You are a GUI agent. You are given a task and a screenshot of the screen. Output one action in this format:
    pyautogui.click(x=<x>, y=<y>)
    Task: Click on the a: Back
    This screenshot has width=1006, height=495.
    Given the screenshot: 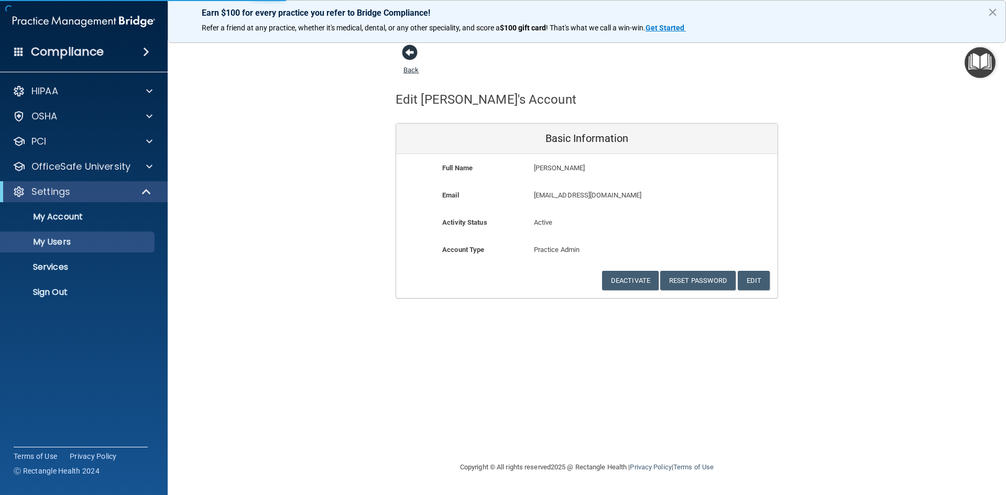 What is the action you would take?
    pyautogui.click(x=411, y=63)
    